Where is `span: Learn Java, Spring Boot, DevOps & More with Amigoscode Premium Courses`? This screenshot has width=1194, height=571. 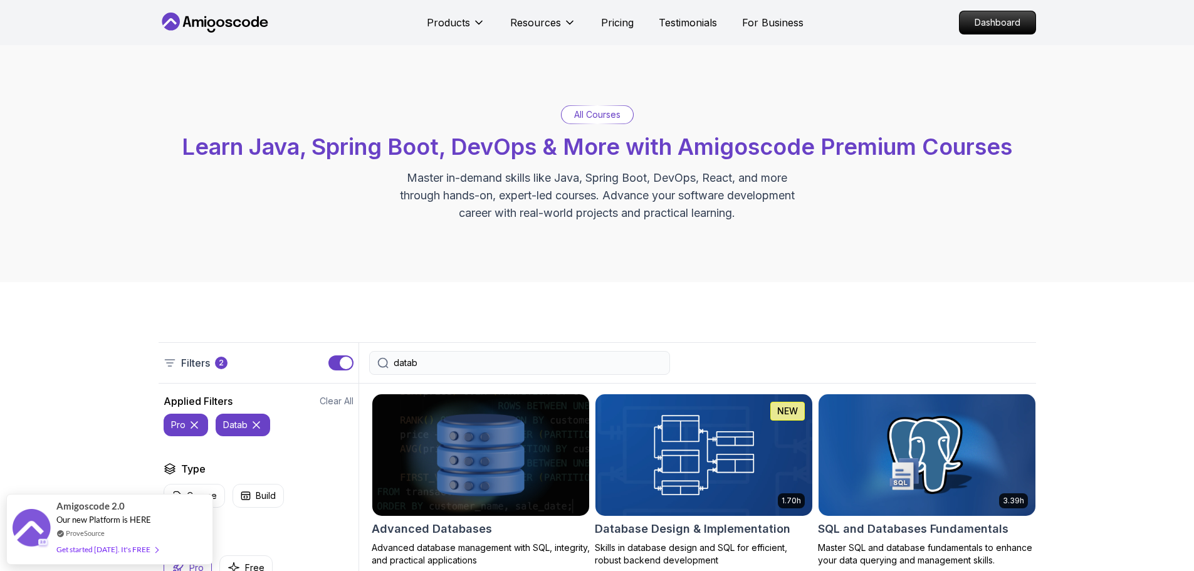
span: Learn Java, Spring Boot, DevOps & More with Amigoscode Premium Courses is located at coordinates (597, 147).